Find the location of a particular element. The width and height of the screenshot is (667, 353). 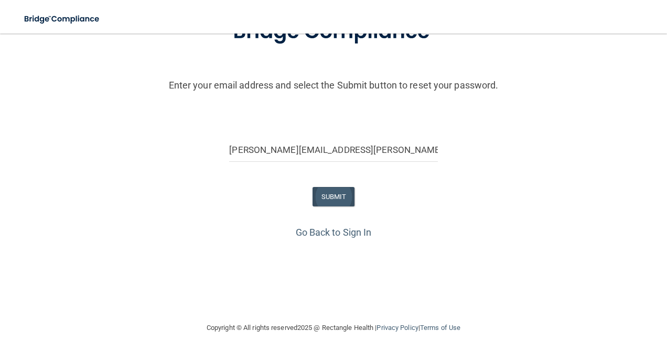

a: Terms of Use is located at coordinates (440, 328).